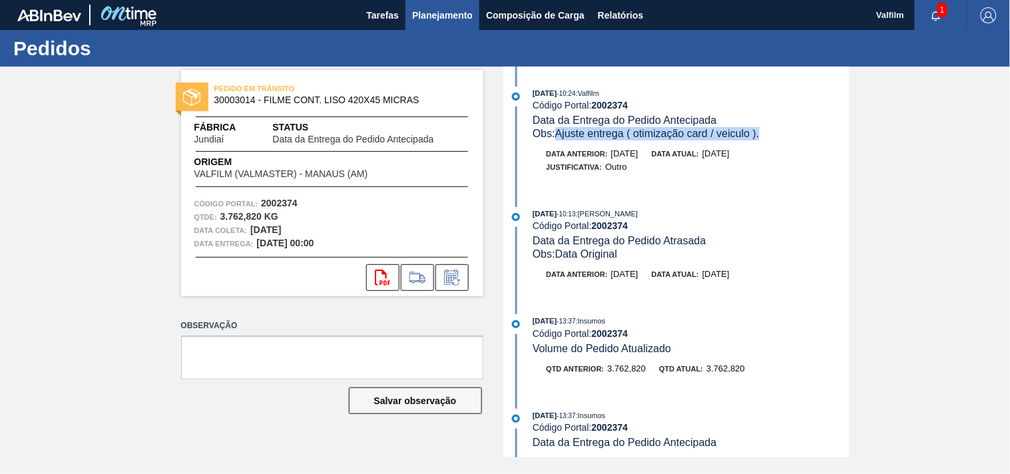 This screenshot has height=474, width=1010. Describe the element at coordinates (230, 127) in the screenshot. I see `span: Fábrica` at that location.